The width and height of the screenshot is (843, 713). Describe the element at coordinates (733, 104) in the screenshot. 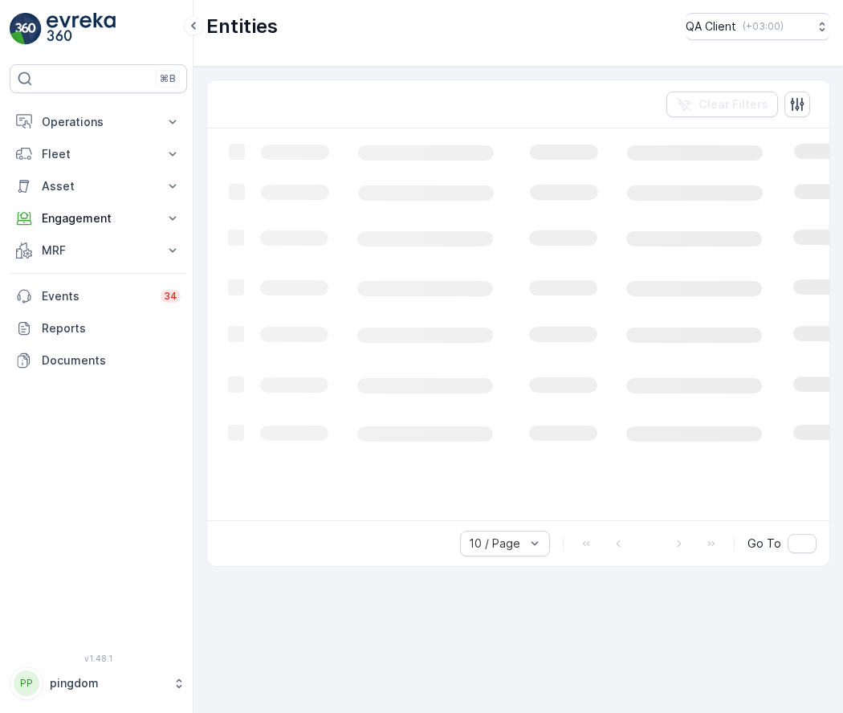

I see `p: Clear Filters` at that location.